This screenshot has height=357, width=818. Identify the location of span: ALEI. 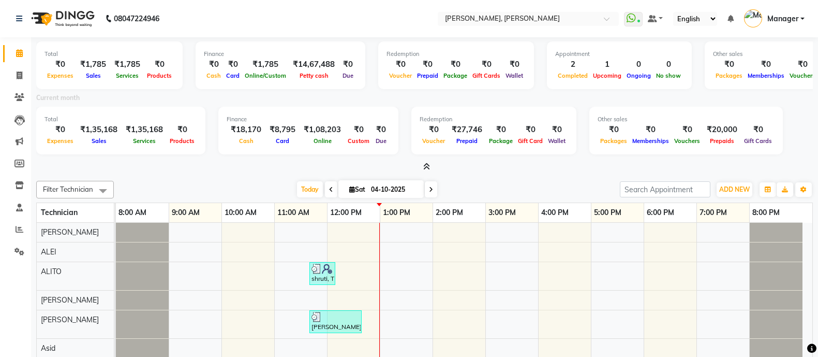
(49, 251).